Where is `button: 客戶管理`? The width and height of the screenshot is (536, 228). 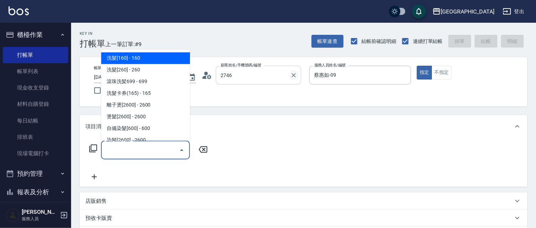 button: 客戶管理 is located at coordinates (36, 211).